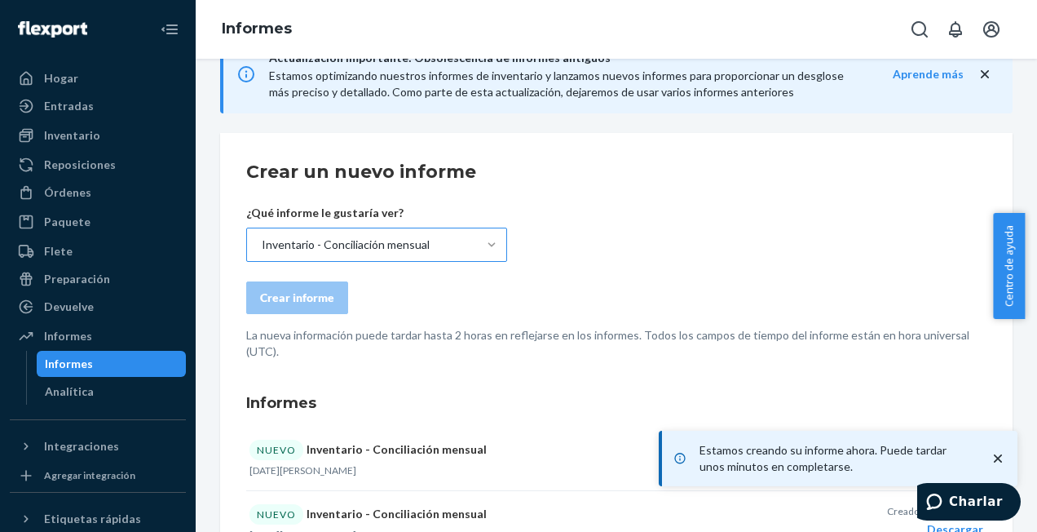 The width and height of the screenshot is (1037, 532). What do you see at coordinates (67, 222) in the screenshot?
I see `div: Paquete` at bounding box center [67, 222].